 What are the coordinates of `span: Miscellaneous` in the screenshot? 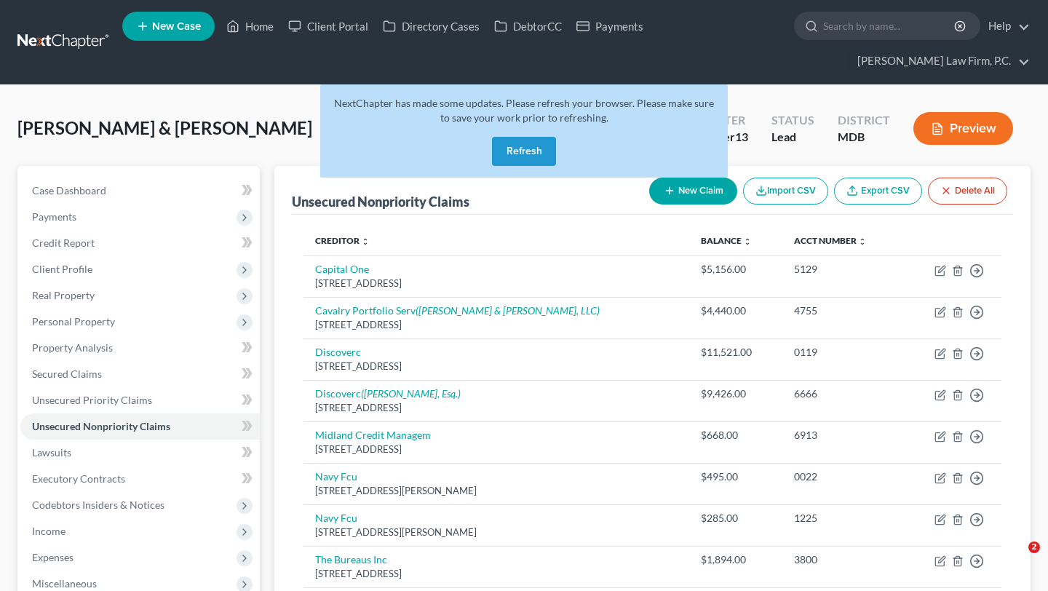 It's located at (64, 583).